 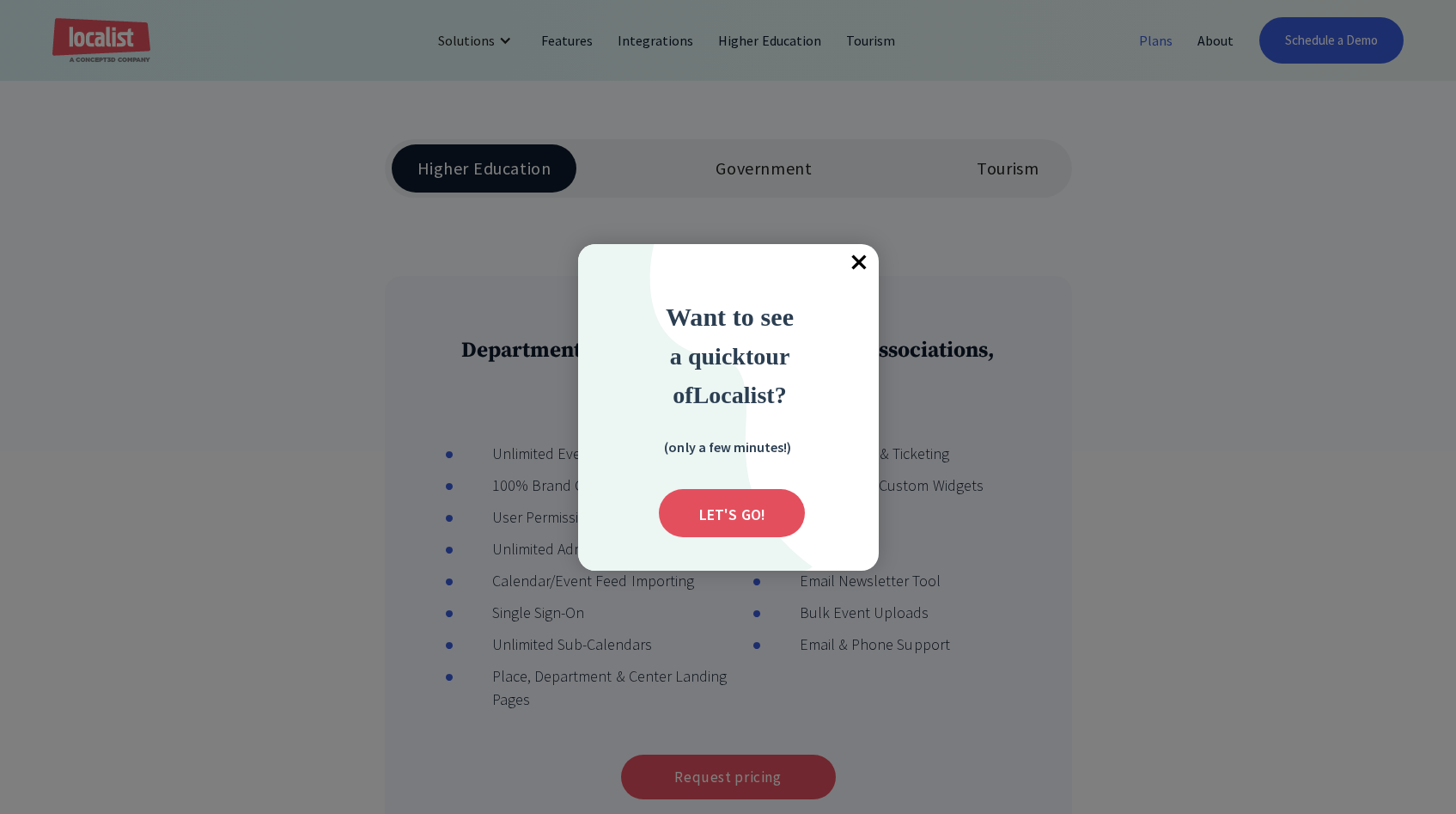 I want to click on strong: to, so click(x=755, y=356).